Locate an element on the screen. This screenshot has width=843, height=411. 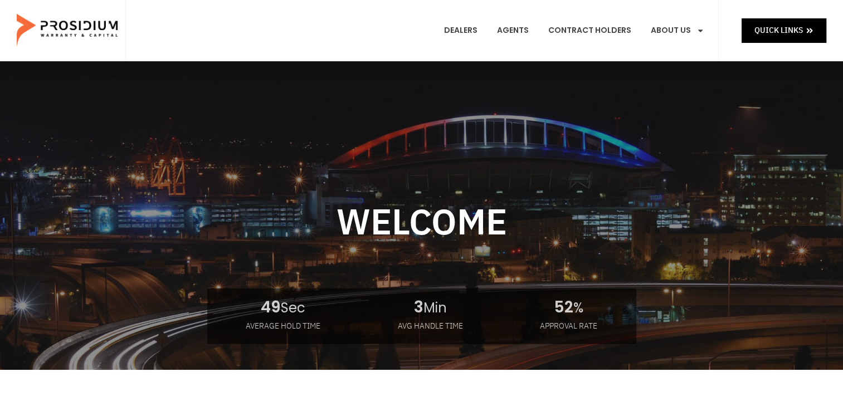
a: Agents is located at coordinates (512, 31).